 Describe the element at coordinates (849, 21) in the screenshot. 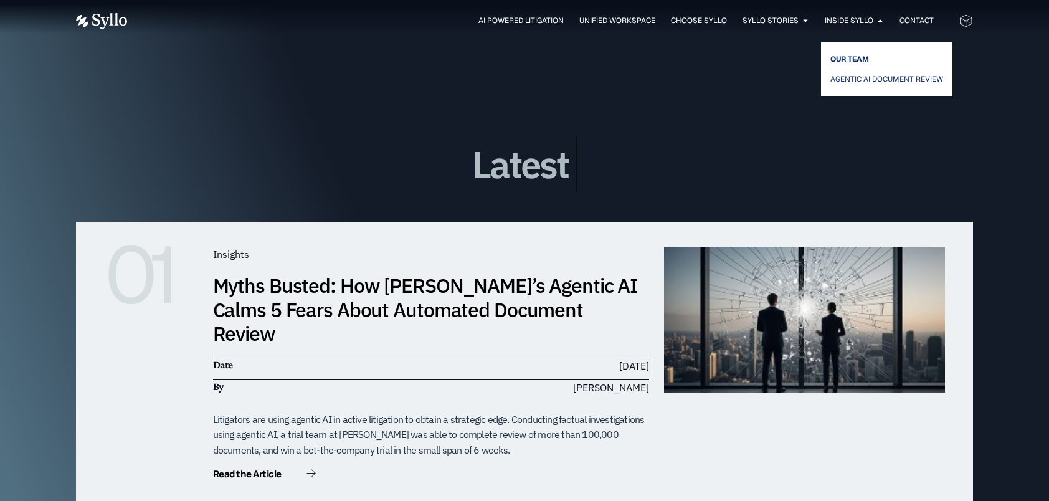

I see `a: Inside Syllo` at that location.